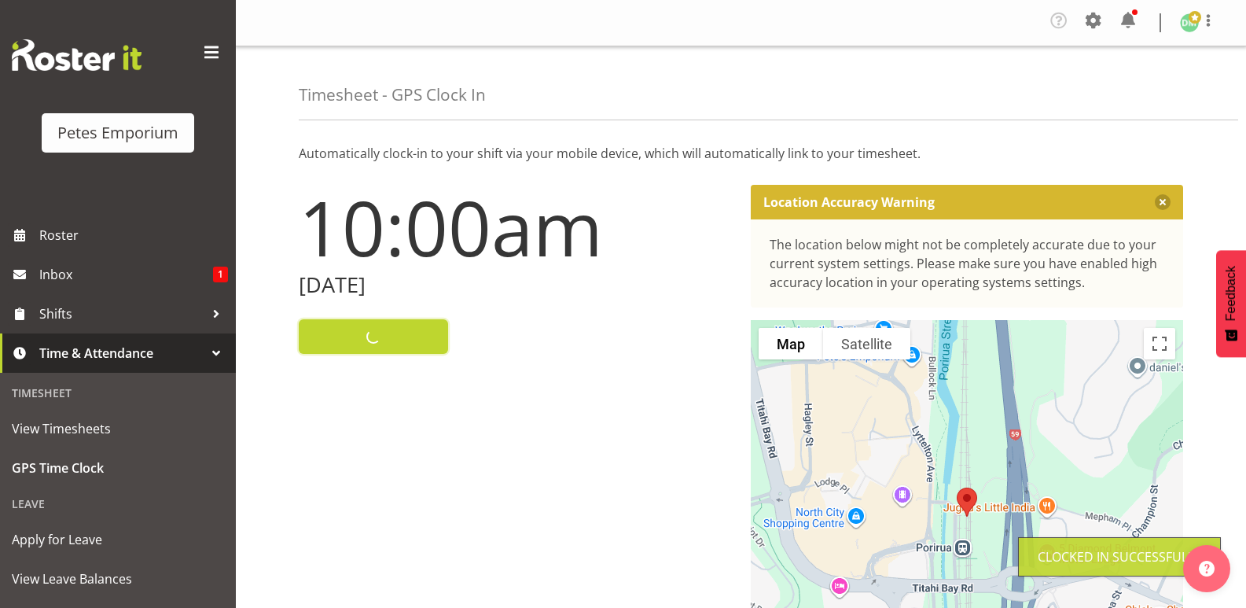 This screenshot has height=608, width=1246. Describe the element at coordinates (118, 133) in the screenshot. I see `div: Petes Emporium` at that location.